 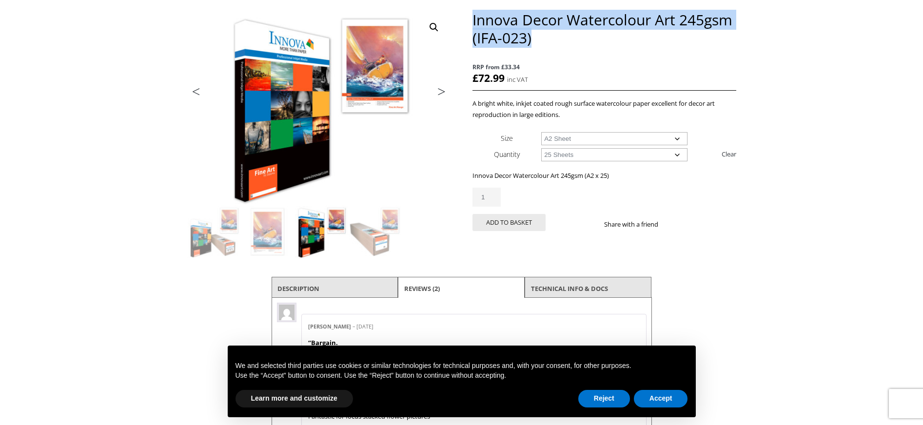 I want to click on img: Innova Decor Watercolour Art 245gsm (IFA-023) - Image 3, so click(x=321, y=232).